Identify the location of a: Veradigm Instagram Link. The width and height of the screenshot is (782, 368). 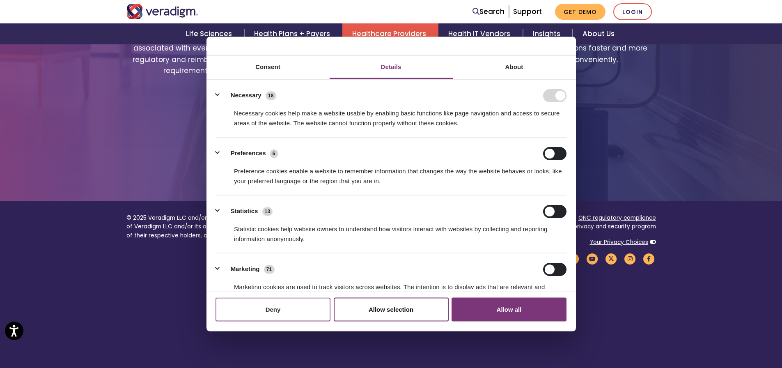
(630, 258).